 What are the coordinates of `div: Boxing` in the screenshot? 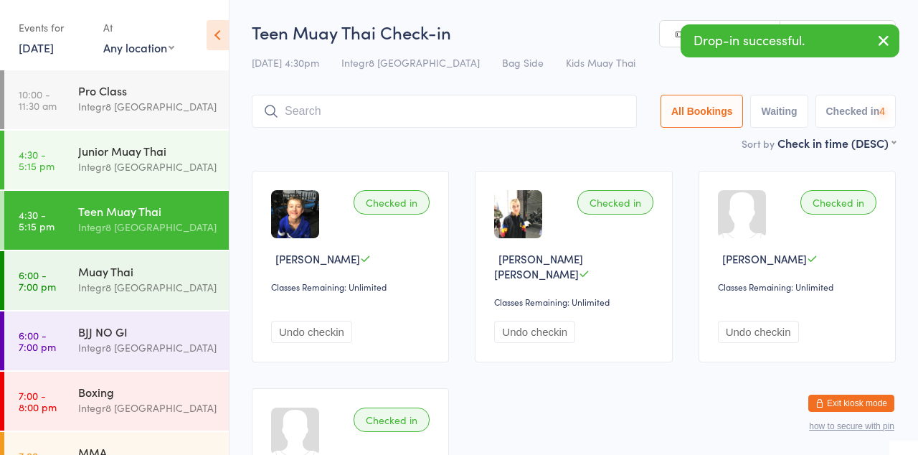 It's located at (147, 391).